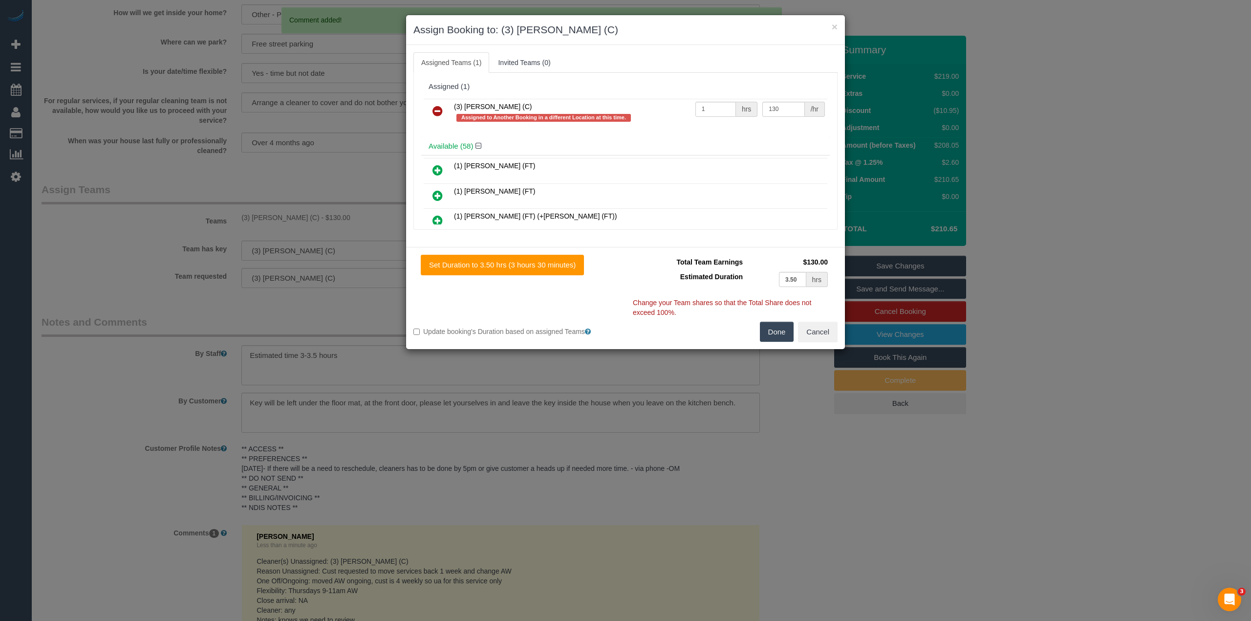  I want to click on td: $130.00, so click(788, 262).